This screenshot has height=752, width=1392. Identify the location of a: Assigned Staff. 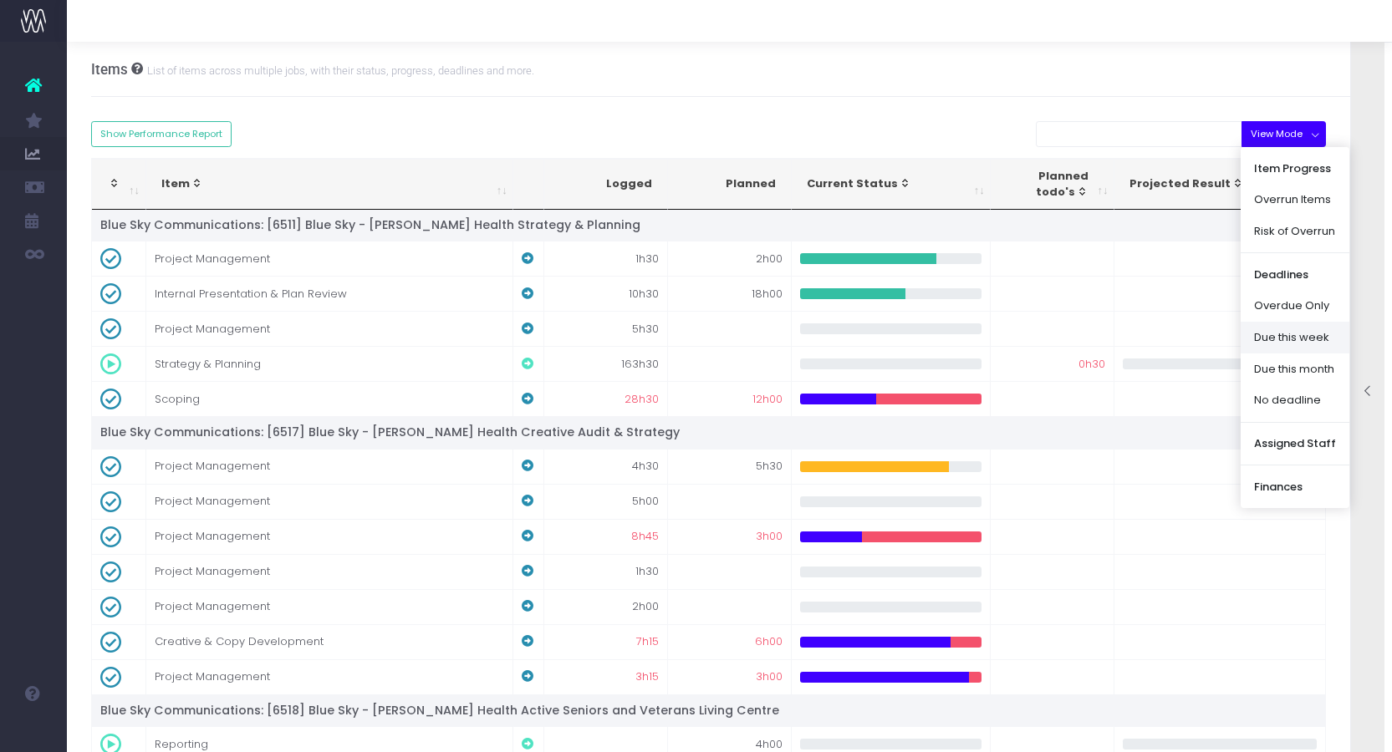
(1295, 444).